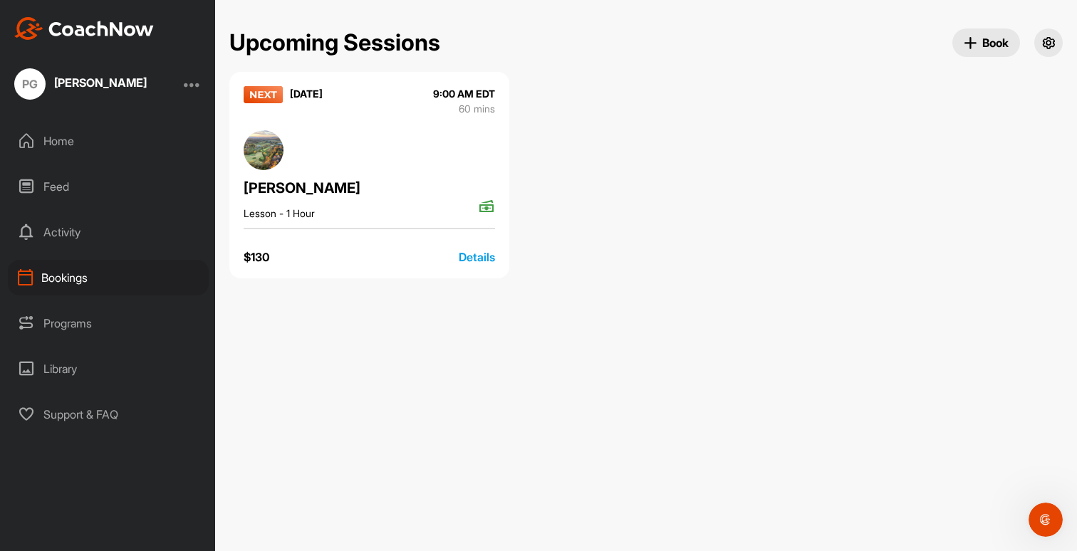  What do you see at coordinates (108, 187) in the screenshot?
I see `div: Feed` at bounding box center [108, 187].